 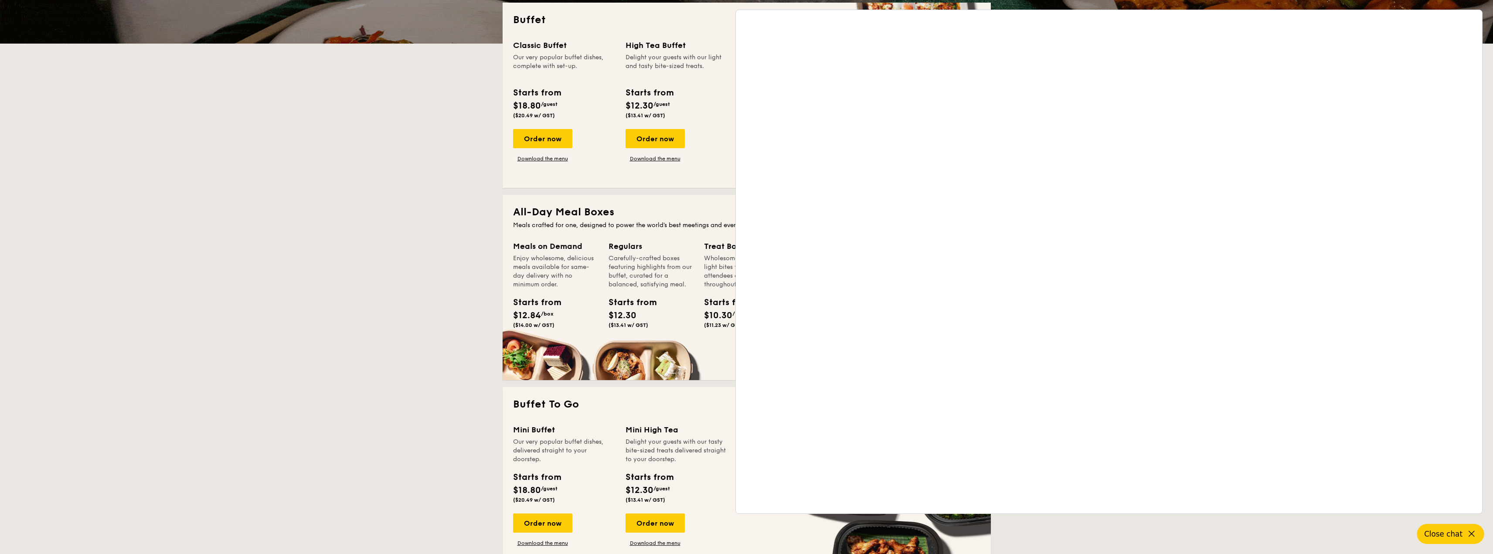 I want to click on span: ($11.23 w/ GST), so click(x=724, y=325).